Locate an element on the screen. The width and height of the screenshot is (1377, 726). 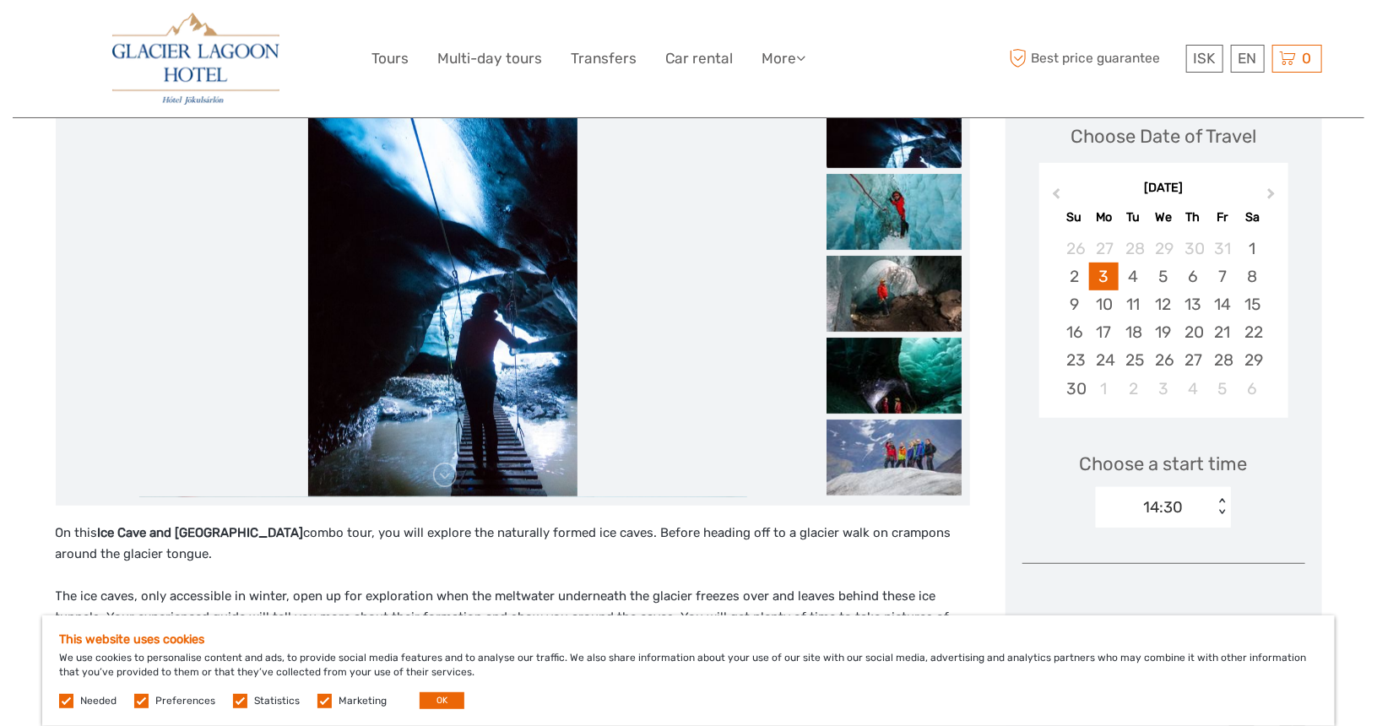
div: Choose Tuesday, November 25th, 2025 is located at coordinates (1133, 360).